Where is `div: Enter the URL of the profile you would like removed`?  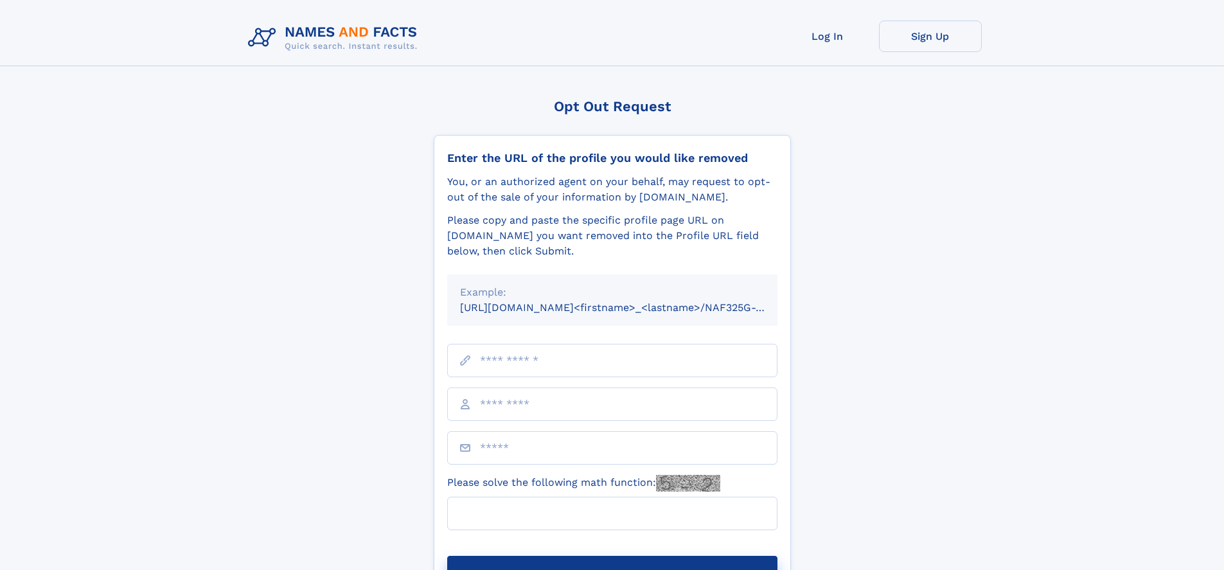 div: Enter the URL of the profile you would like removed is located at coordinates (612, 158).